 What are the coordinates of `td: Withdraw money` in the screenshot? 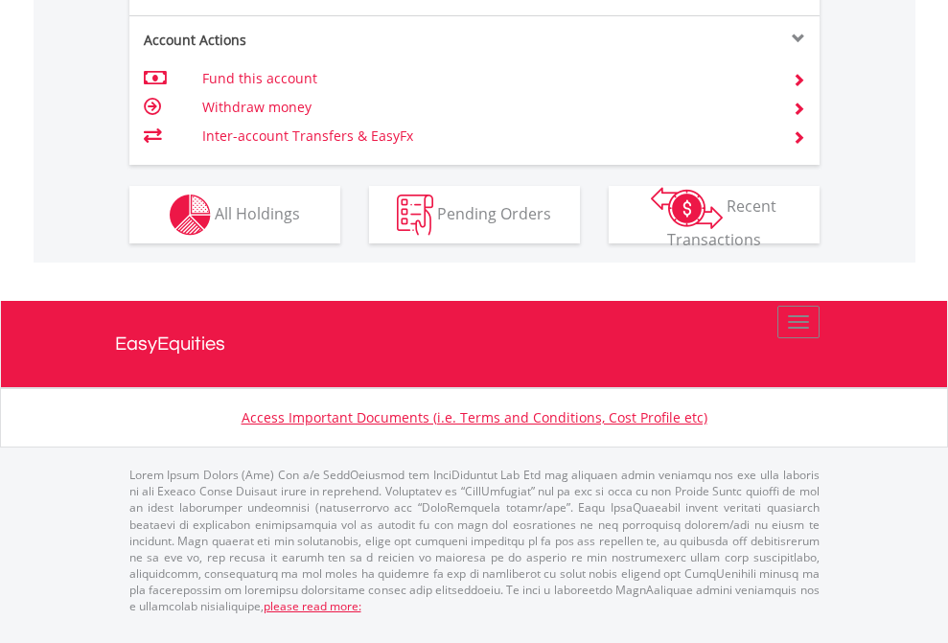 It's located at (485, 107).